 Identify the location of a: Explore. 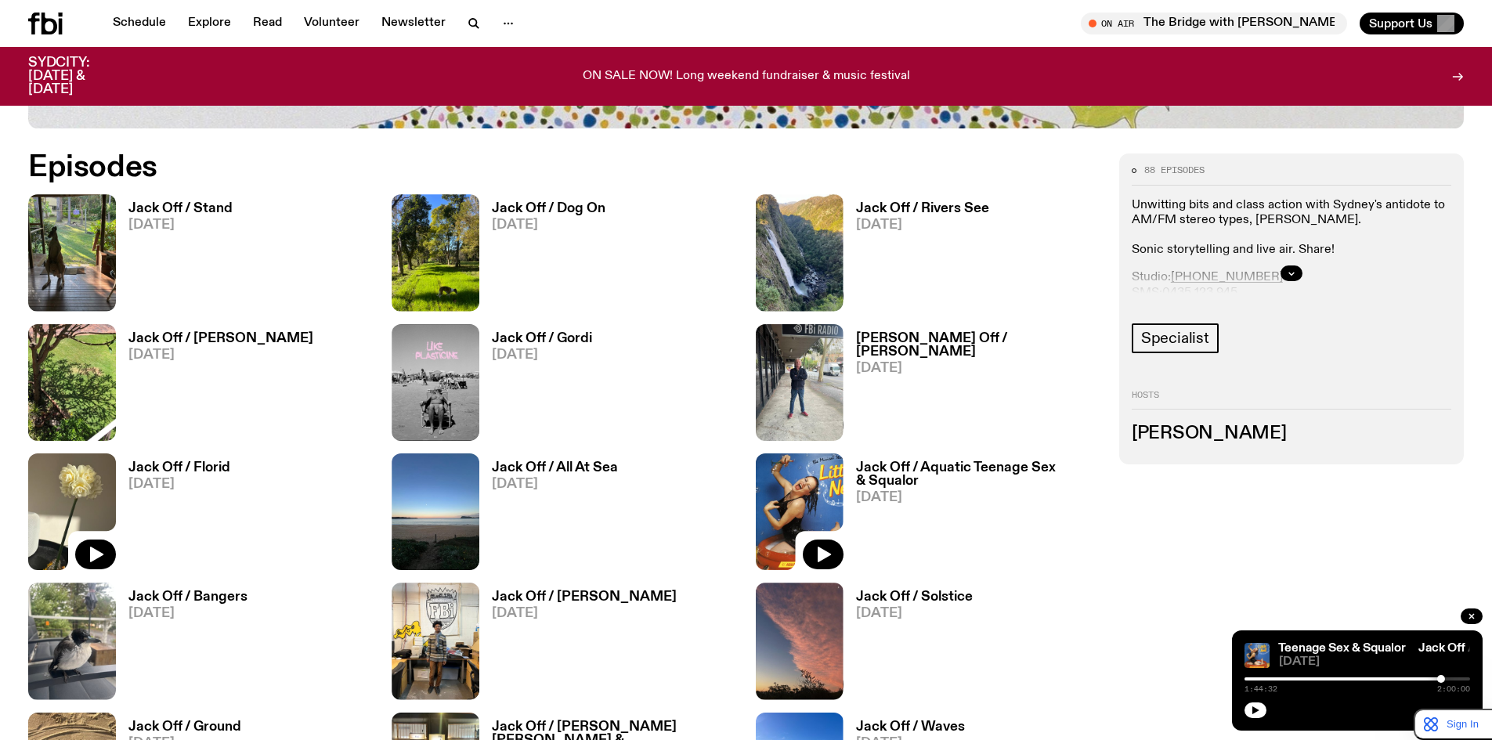
(209, 23).